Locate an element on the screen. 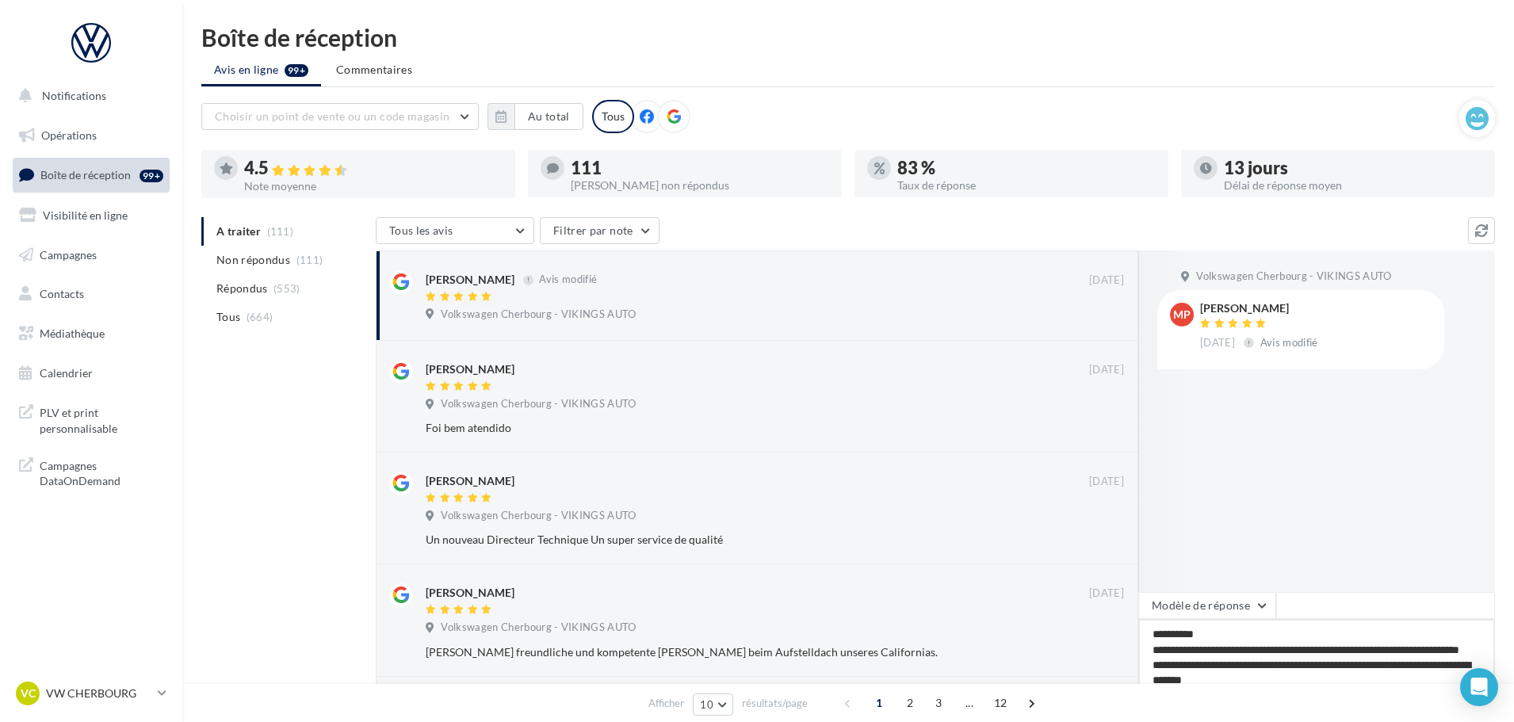  a: Opérations is located at coordinates (91, 136).